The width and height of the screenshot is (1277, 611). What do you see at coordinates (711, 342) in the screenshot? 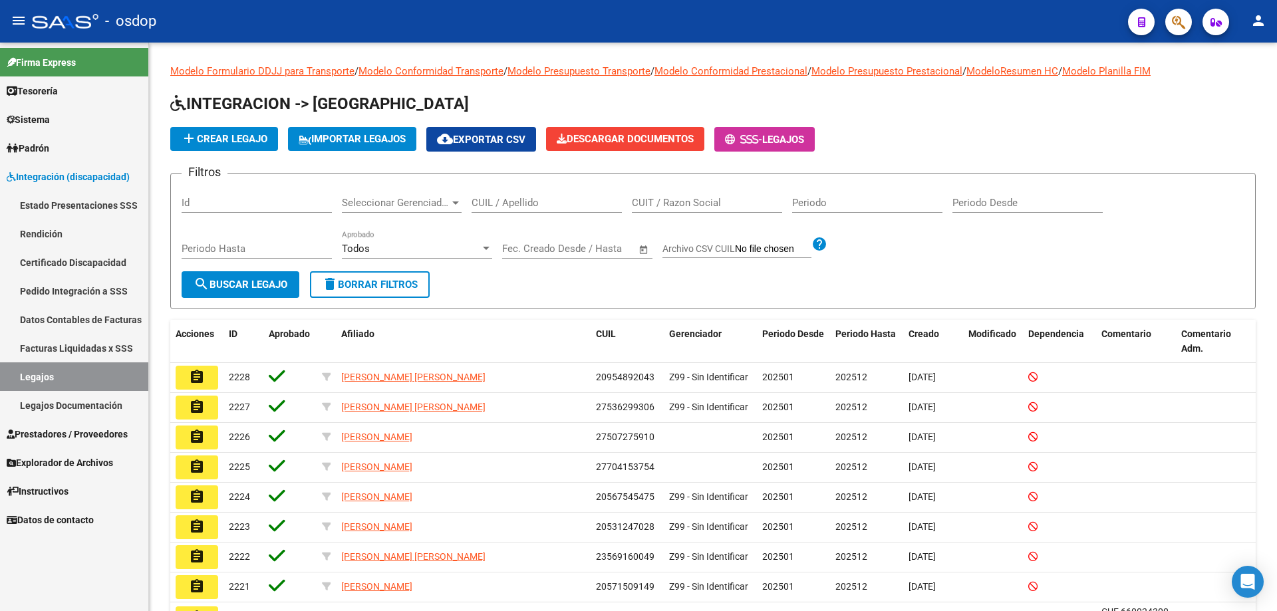
I see `datatable-header-cell: Gerenciador` at bounding box center [711, 342].